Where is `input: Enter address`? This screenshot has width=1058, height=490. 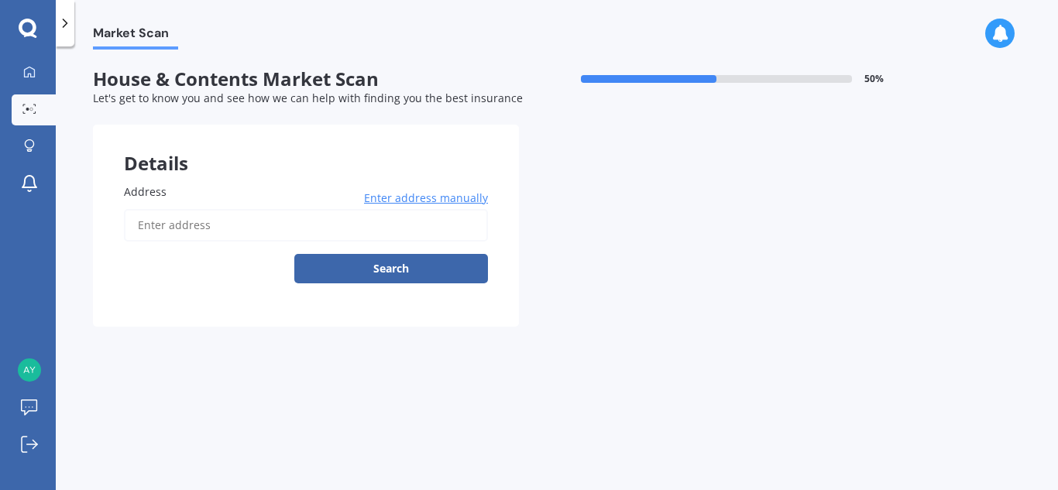
input: Enter address is located at coordinates (306, 225).